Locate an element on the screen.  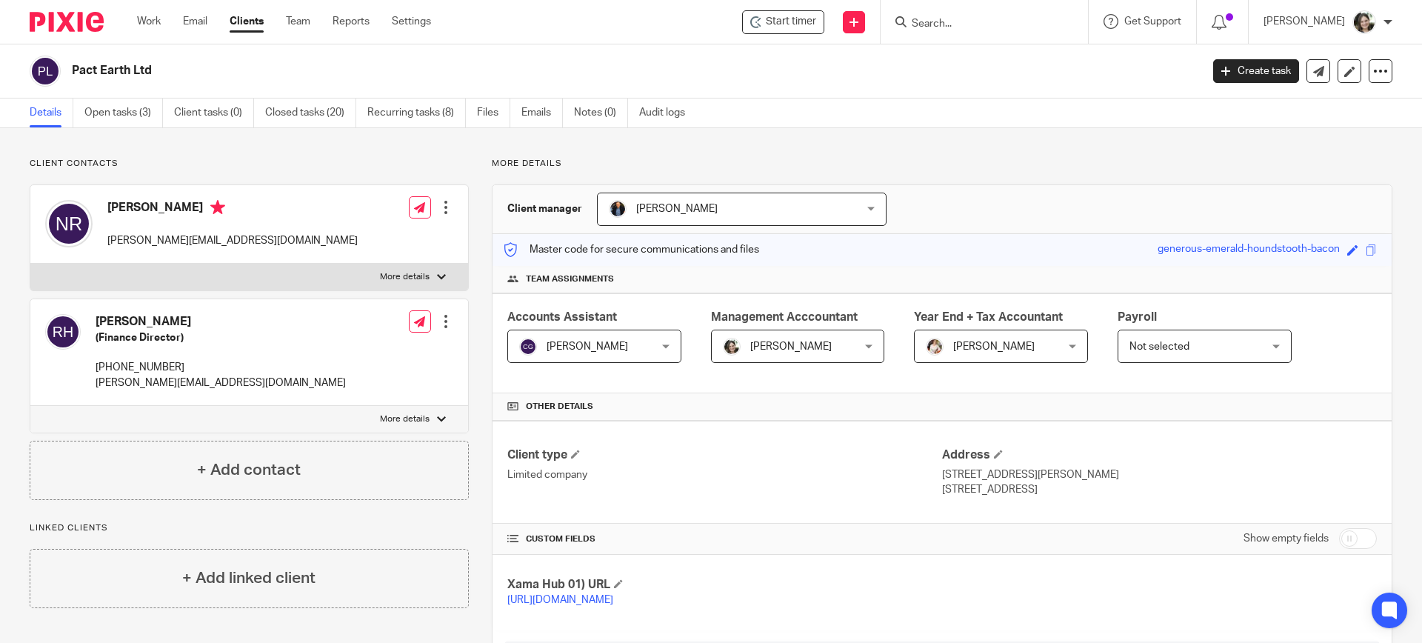
span: Management Acccountant is located at coordinates (784, 317).